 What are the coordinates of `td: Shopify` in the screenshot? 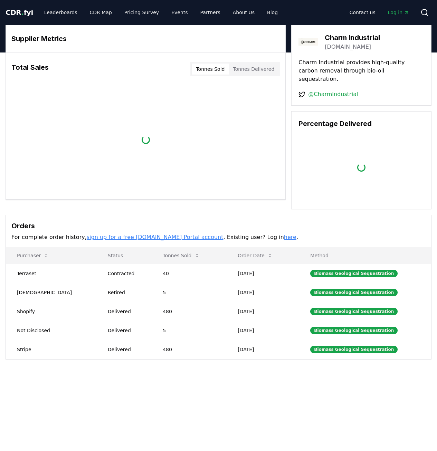 It's located at (51, 311).